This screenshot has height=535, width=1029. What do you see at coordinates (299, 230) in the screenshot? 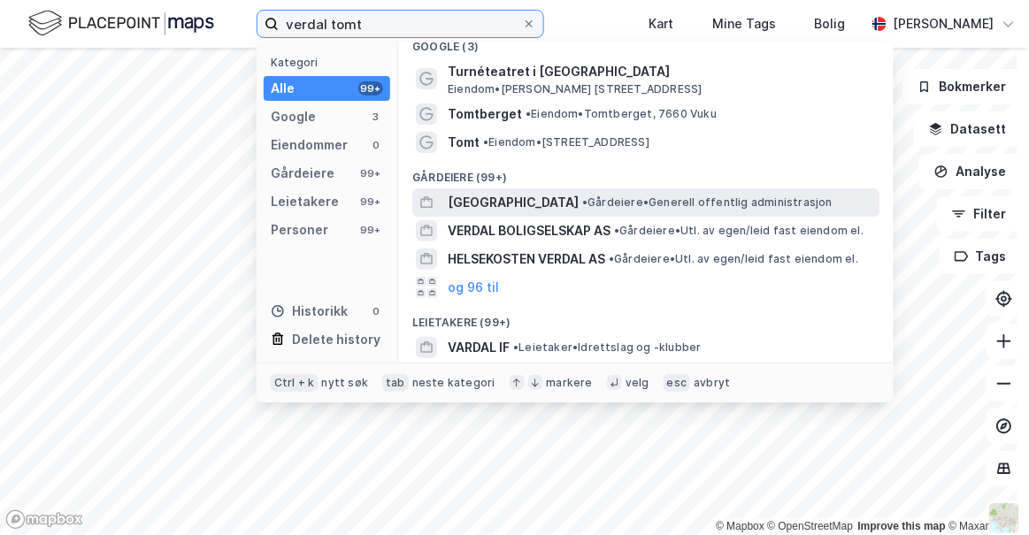
I see `div: Personer` at bounding box center [299, 230].